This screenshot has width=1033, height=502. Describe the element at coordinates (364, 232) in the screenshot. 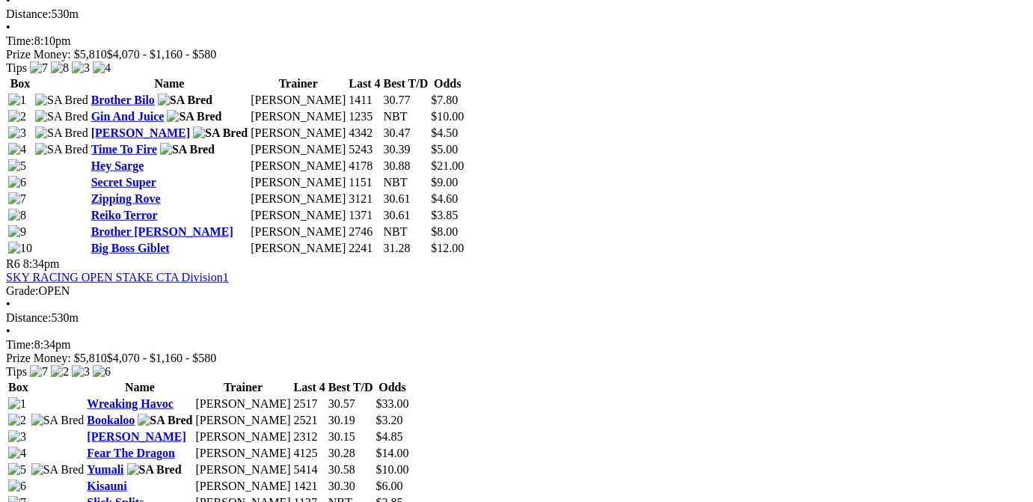

I see `td: 2746` at that location.